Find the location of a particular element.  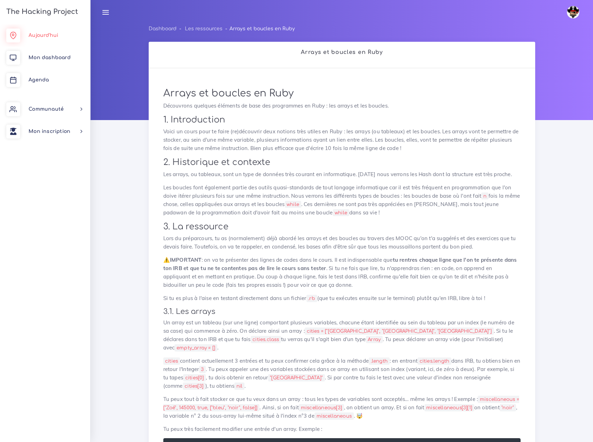

h2: 1. Introduction is located at coordinates (342, 120).